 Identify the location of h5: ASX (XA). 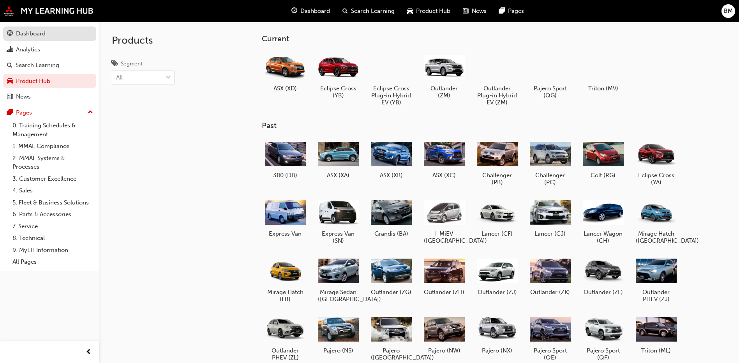
(338, 175).